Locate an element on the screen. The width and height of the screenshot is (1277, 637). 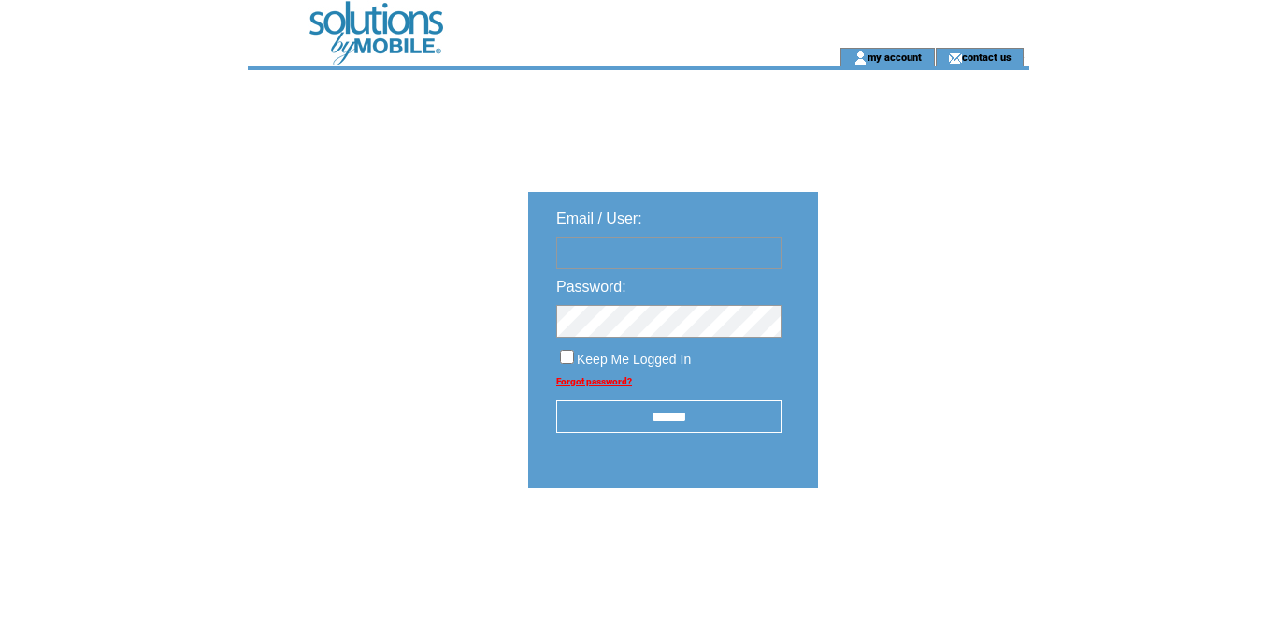
span: Email / User: is located at coordinates (599, 218).